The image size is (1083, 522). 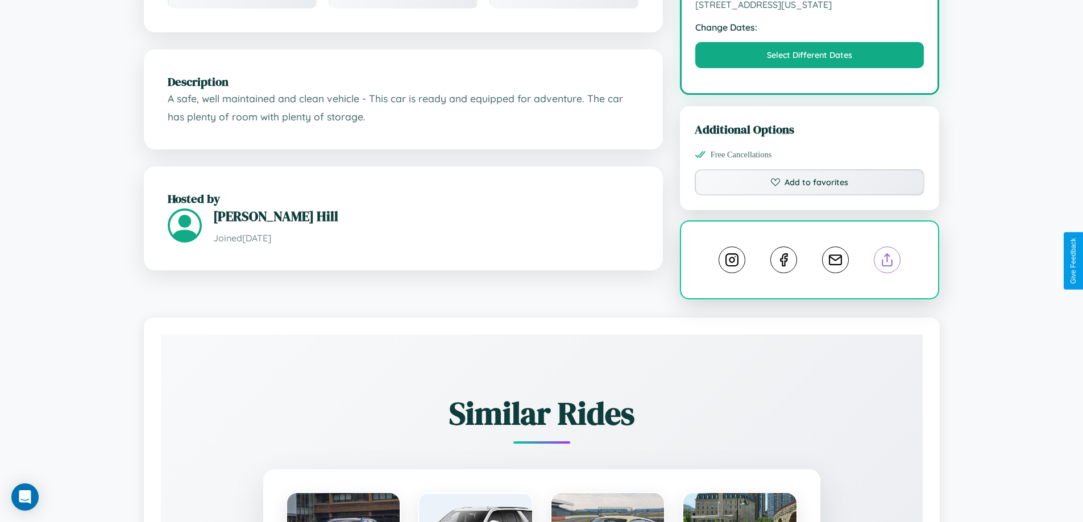 What do you see at coordinates (809, 182) in the screenshot?
I see `button: Add to favorites` at bounding box center [809, 182].